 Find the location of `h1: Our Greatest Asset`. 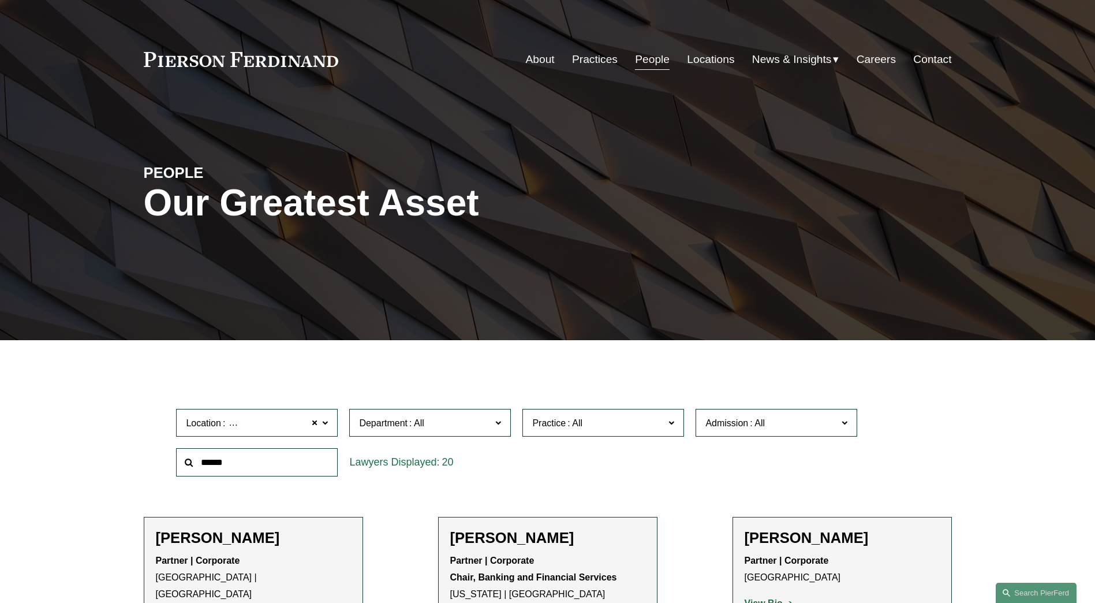

h1: Our Greatest Asset is located at coordinates (413, 203).